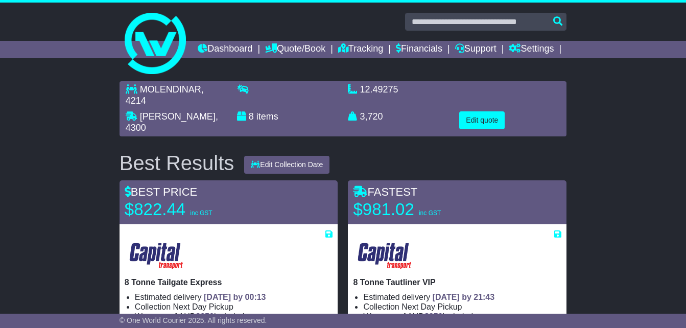 Image resolution: width=686 pixels, height=328 pixels. I want to click on span: items, so click(267, 116).